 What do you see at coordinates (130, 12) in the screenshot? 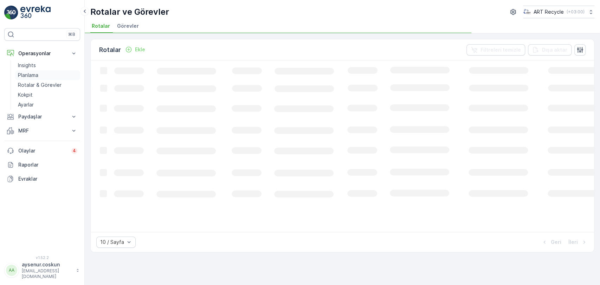
I see `p: Rotalar ve Görevler` at bounding box center [130, 12].